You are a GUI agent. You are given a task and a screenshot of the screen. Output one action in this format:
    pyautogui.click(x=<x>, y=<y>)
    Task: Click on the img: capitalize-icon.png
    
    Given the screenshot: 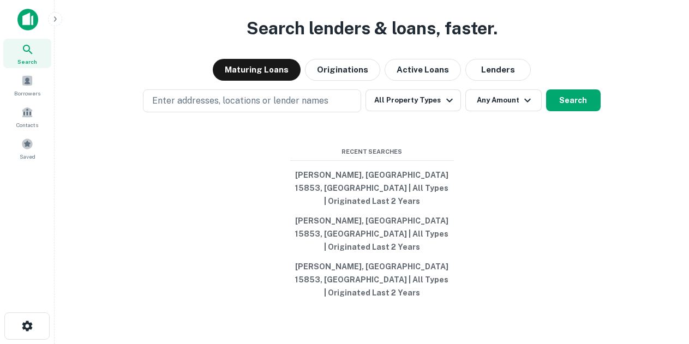 What is the action you would take?
    pyautogui.click(x=28, y=20)
    